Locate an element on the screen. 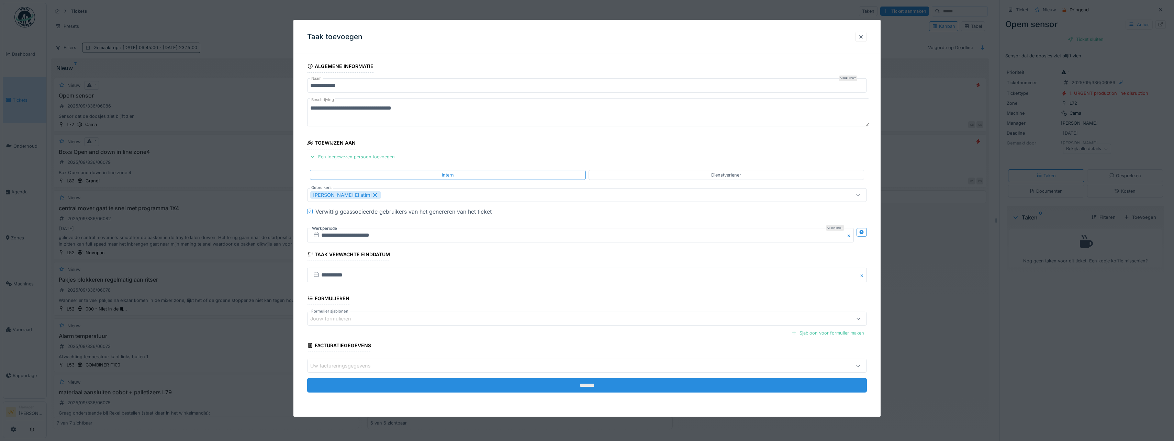 This screenshot has height=441, width=1174. div: Jouw formulieren is located at coordinates (335, 319).